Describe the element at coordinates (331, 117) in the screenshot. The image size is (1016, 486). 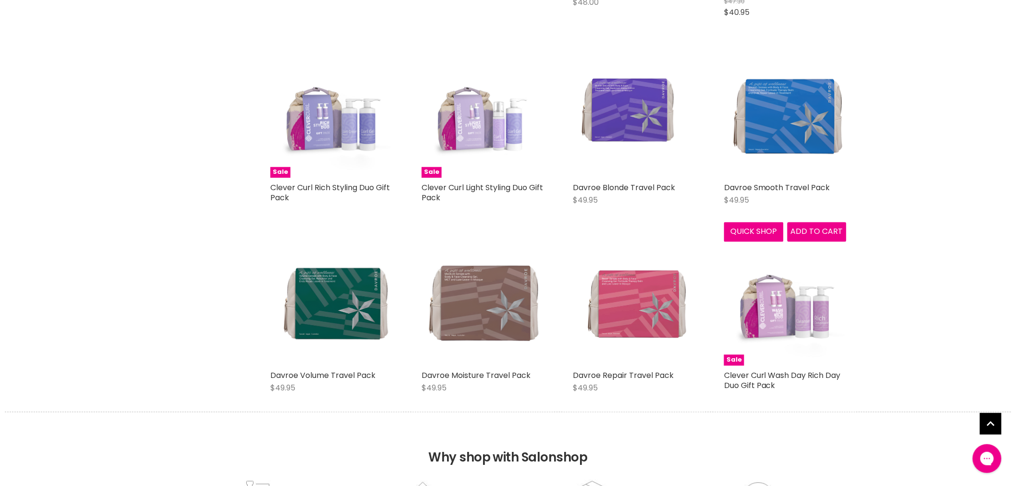
I see `a: Clever Curl Rich Styling Duo Gift PackSale` at that location.